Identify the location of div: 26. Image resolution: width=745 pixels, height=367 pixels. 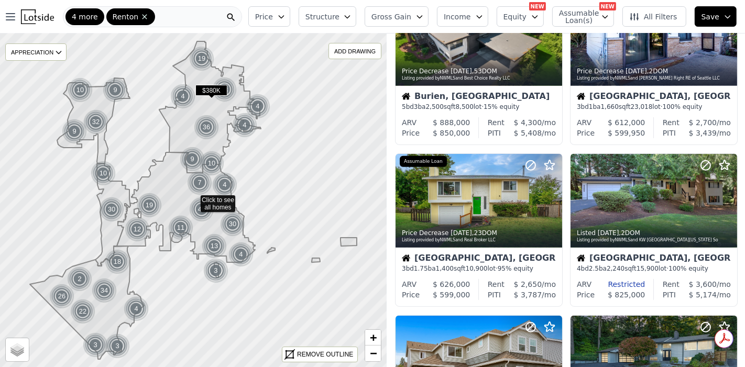
(62, 297).